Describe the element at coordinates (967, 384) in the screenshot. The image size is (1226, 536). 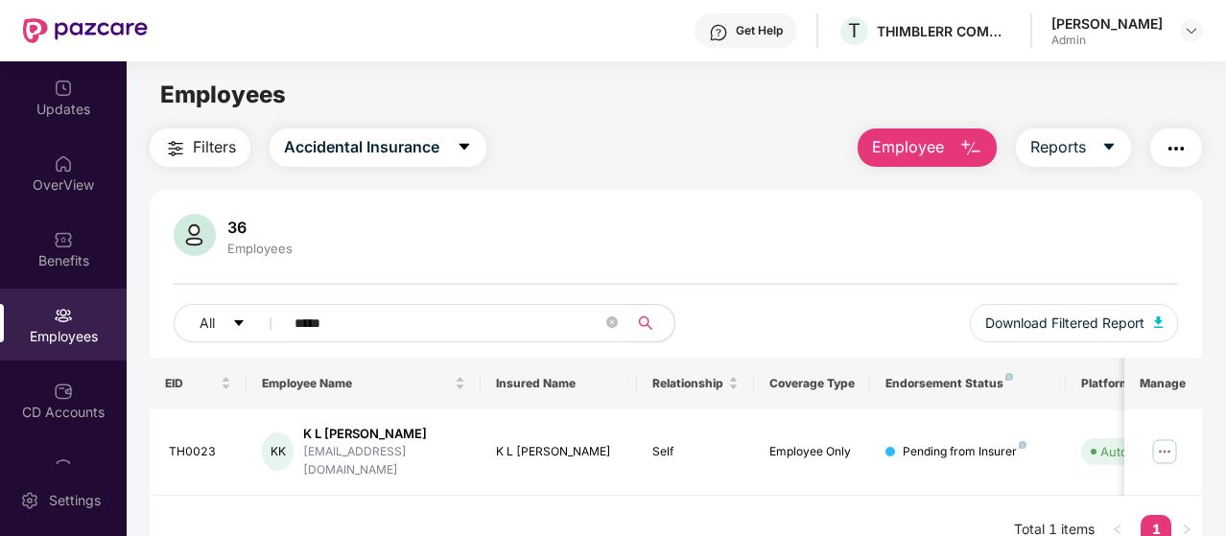
I see `div: Endorsement Status` at that location.